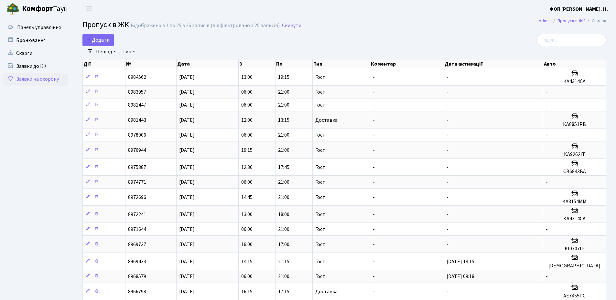  I want to click on span: Доставка, so click(326, 120).